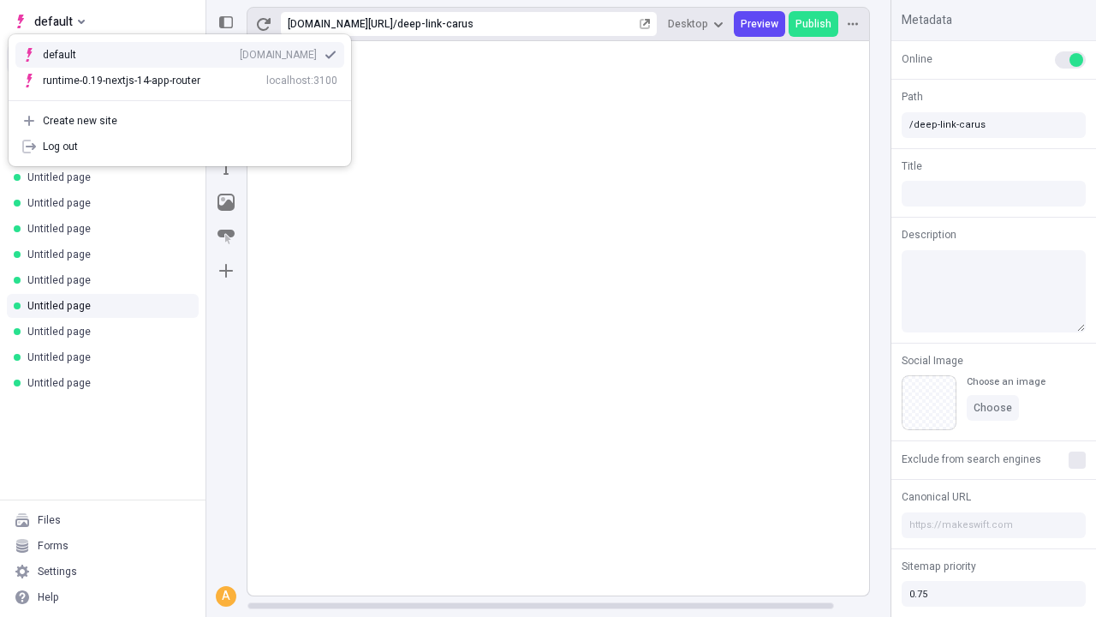 The image size is (1096, 617). I want to click on div: Files, so click(49, 520).